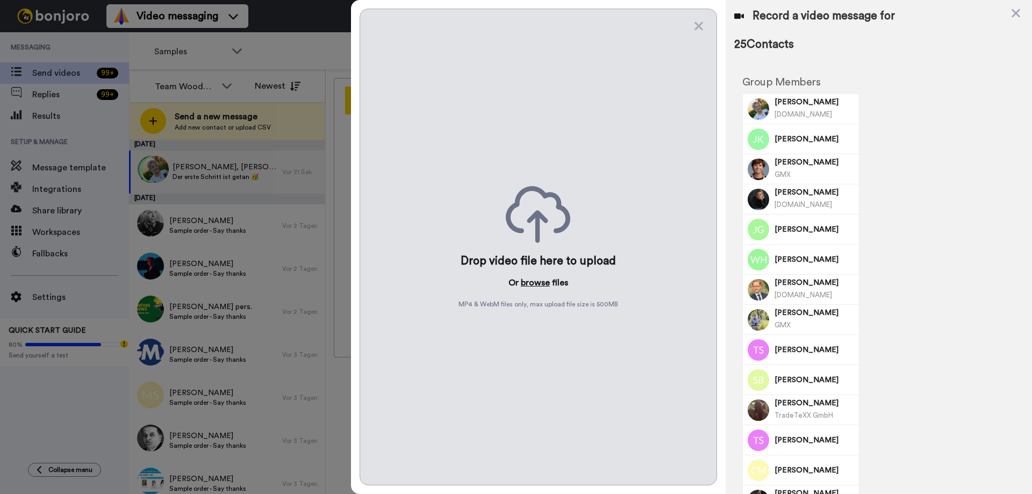  What do you see at coordinates (758, 350) in the screenshot?
I see `img: Image of Tristan Schmitt` at bounding box center [758, 350].